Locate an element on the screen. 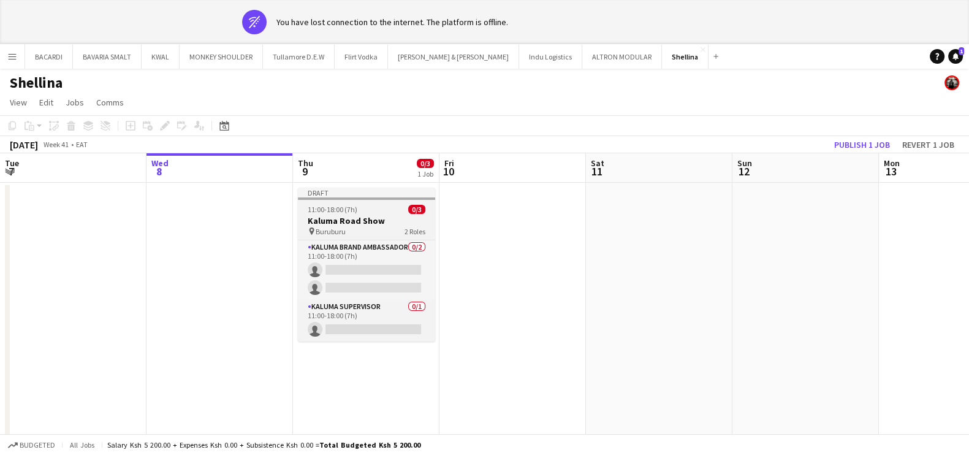 The width and height of the screenshot is (969, 455). span: 1 is located at coordinates (961, 51).